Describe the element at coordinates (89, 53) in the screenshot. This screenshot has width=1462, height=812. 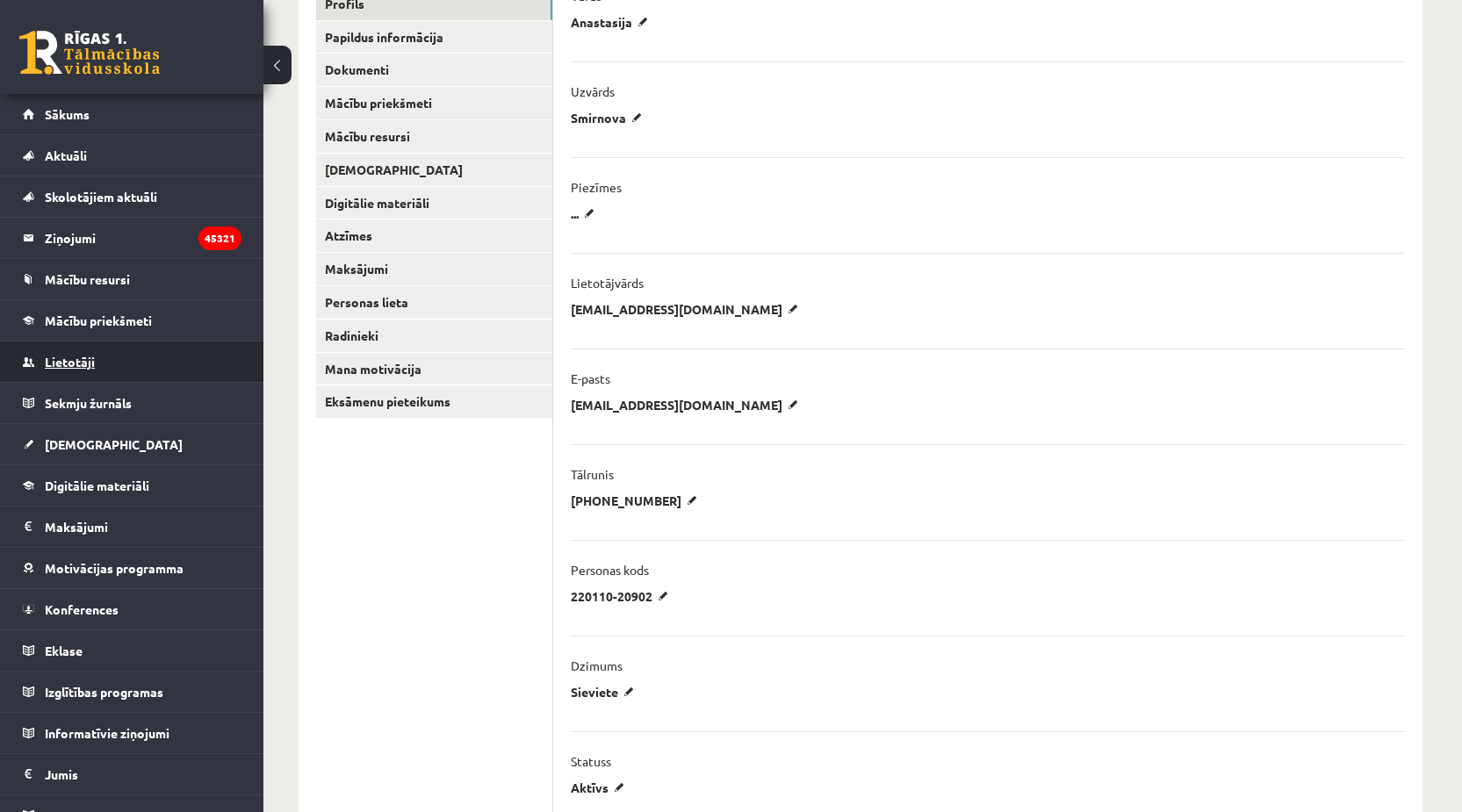
I see `a: Rīgas 1. Tālmācības vidusskola` at that location.